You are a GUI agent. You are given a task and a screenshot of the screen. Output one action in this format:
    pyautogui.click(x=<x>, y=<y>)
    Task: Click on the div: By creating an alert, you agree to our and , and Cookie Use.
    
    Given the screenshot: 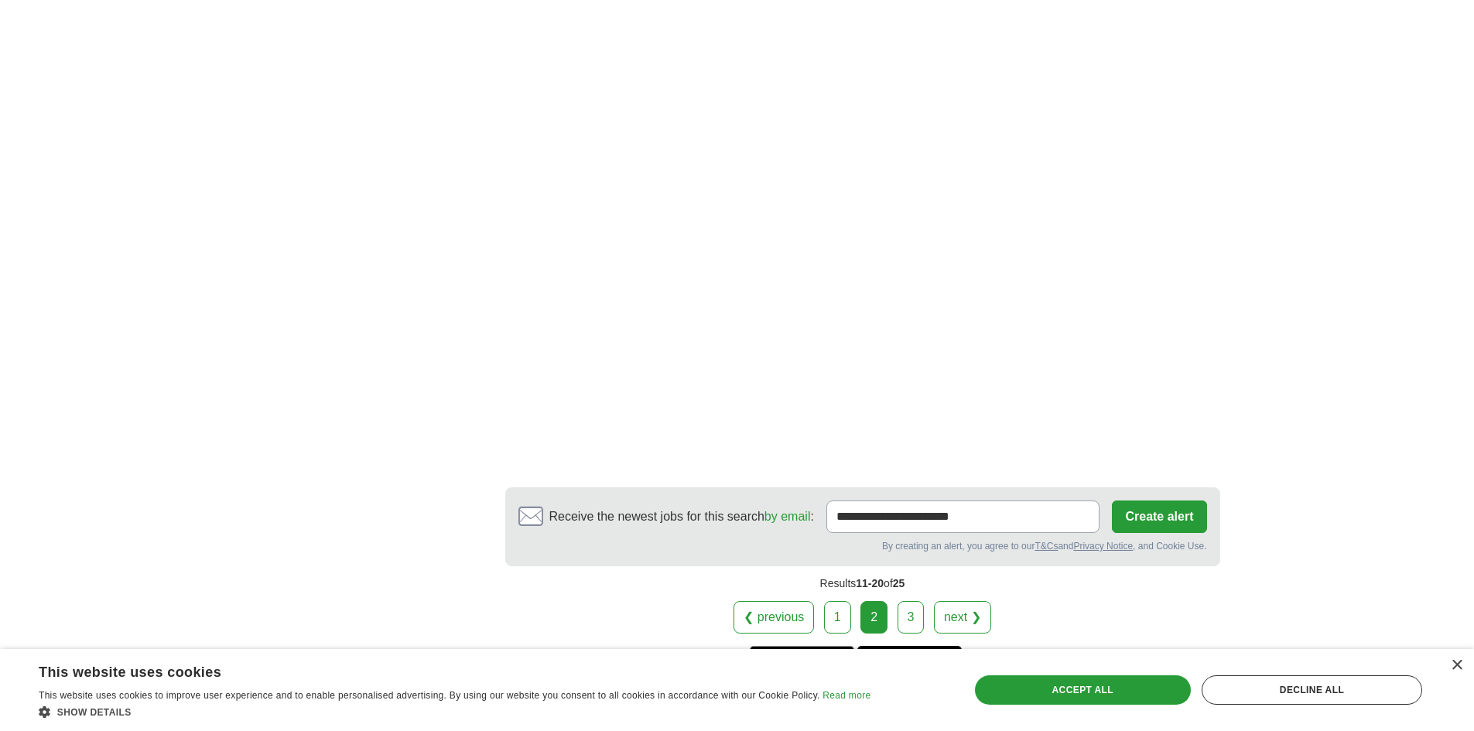 What is the action you would take?
    pyautogui.click(x=863, y=546)
    